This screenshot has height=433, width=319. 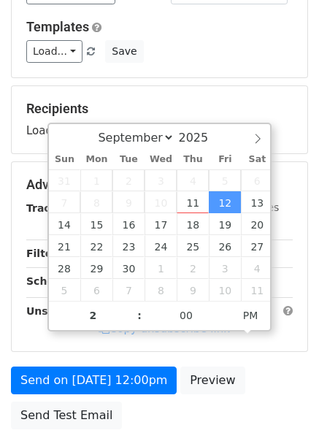 What do you see at coordinates (193, 268) in the screenshot?
I see `span: October 2, 2025` at bounding box center [193, 268].